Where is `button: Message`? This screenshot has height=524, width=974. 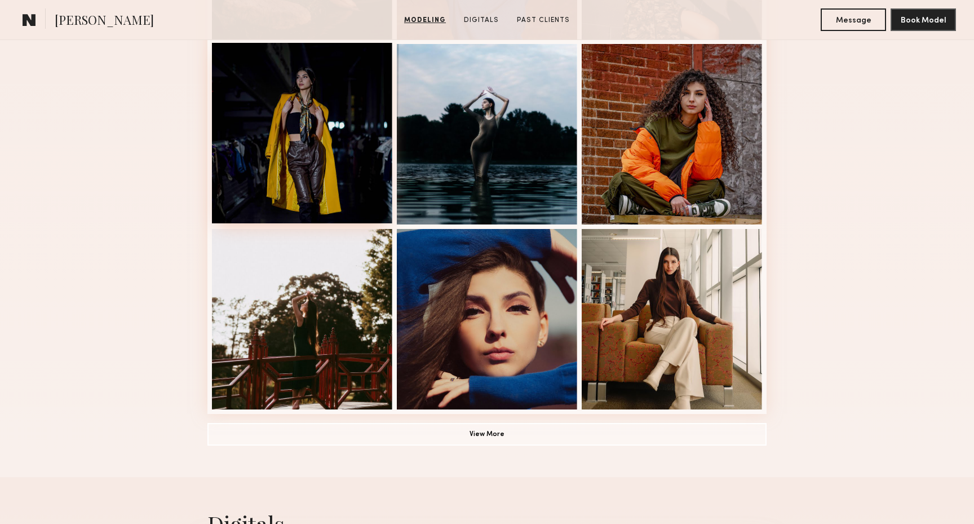
button: Message is located at coordinates (854, 20).